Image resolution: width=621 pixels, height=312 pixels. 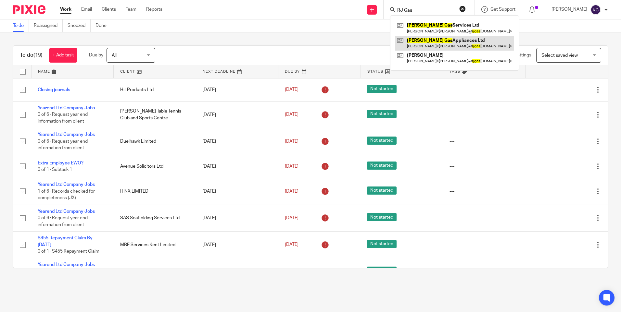 I want to click on img: svg%3E, so click(x=595, y=10).